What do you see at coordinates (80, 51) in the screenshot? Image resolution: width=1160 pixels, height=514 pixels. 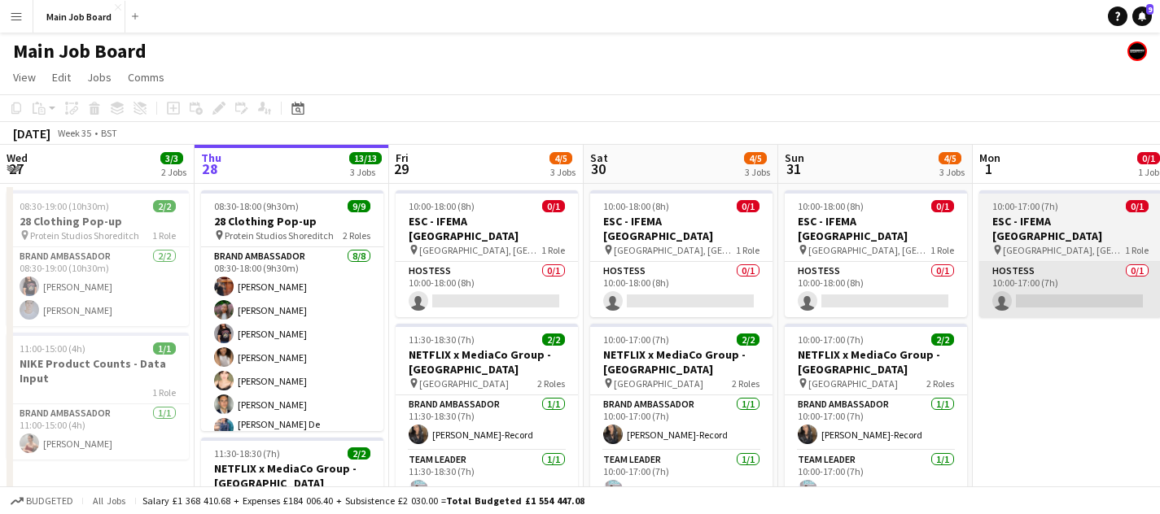 I see `h1: Main Job Board` at bounding box center [80, 51].